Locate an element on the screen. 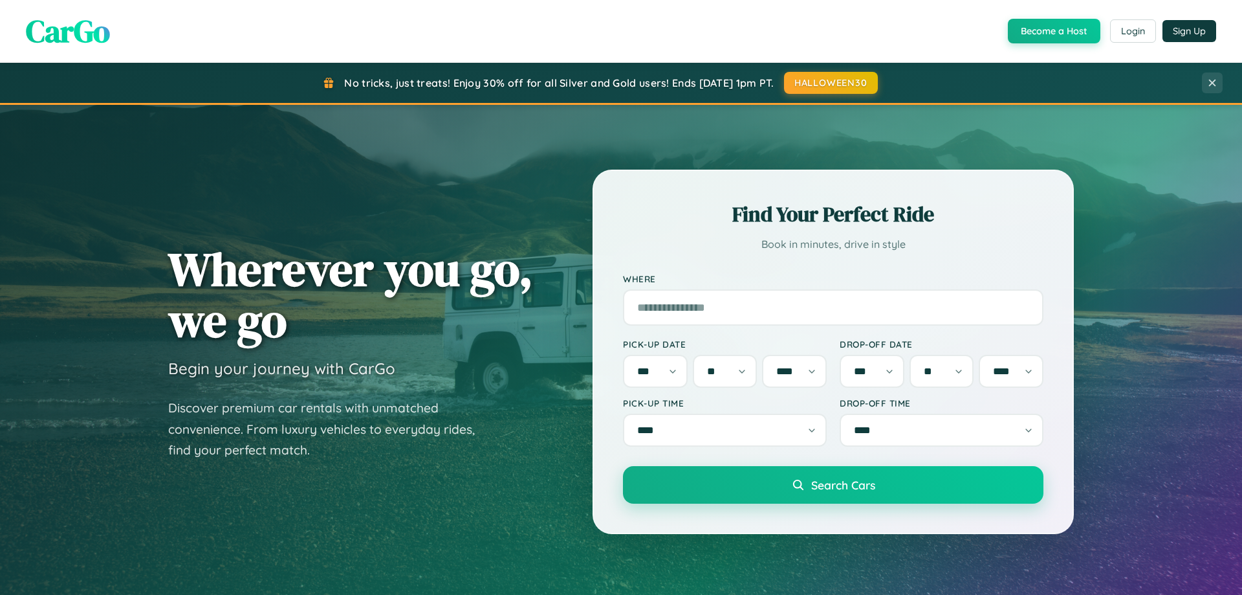  button: Login is located at coordinates (1133, 31).